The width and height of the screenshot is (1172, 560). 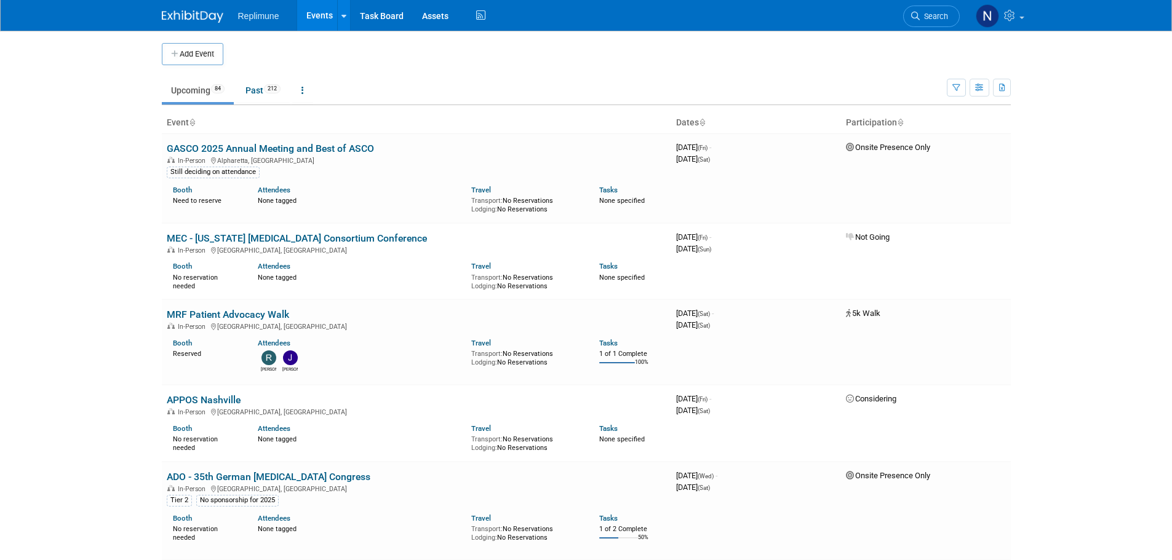 I want to click on a: Search, so click(x=931, y=16).